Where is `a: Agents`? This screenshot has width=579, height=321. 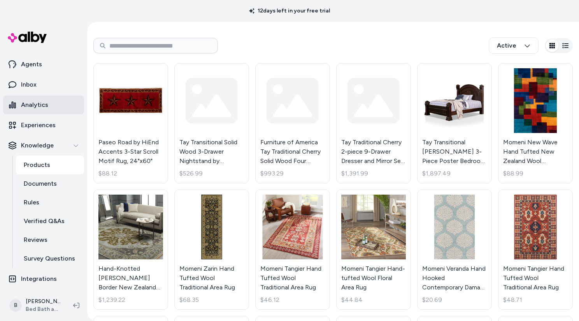
a: Agents is located at coordinates (44, 64).